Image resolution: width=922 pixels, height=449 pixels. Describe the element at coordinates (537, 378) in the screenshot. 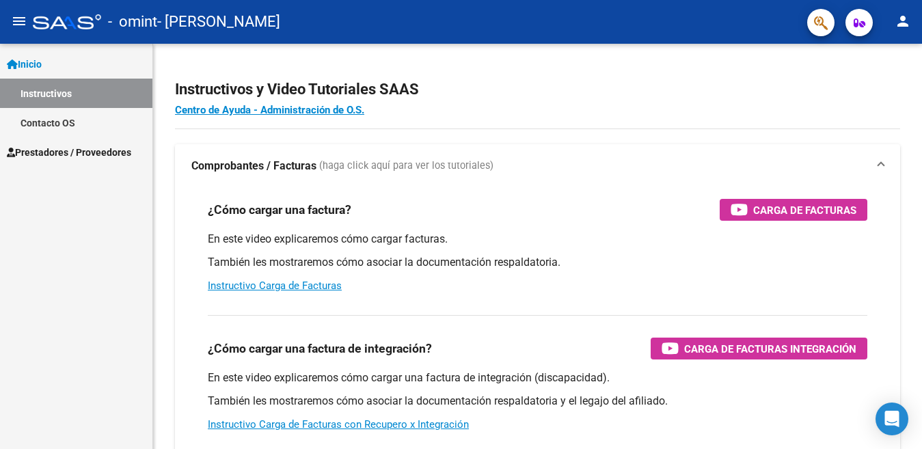

I see `p: En este video explicaremos cómo cargar una factura de integración (discapacidad).` at that location.